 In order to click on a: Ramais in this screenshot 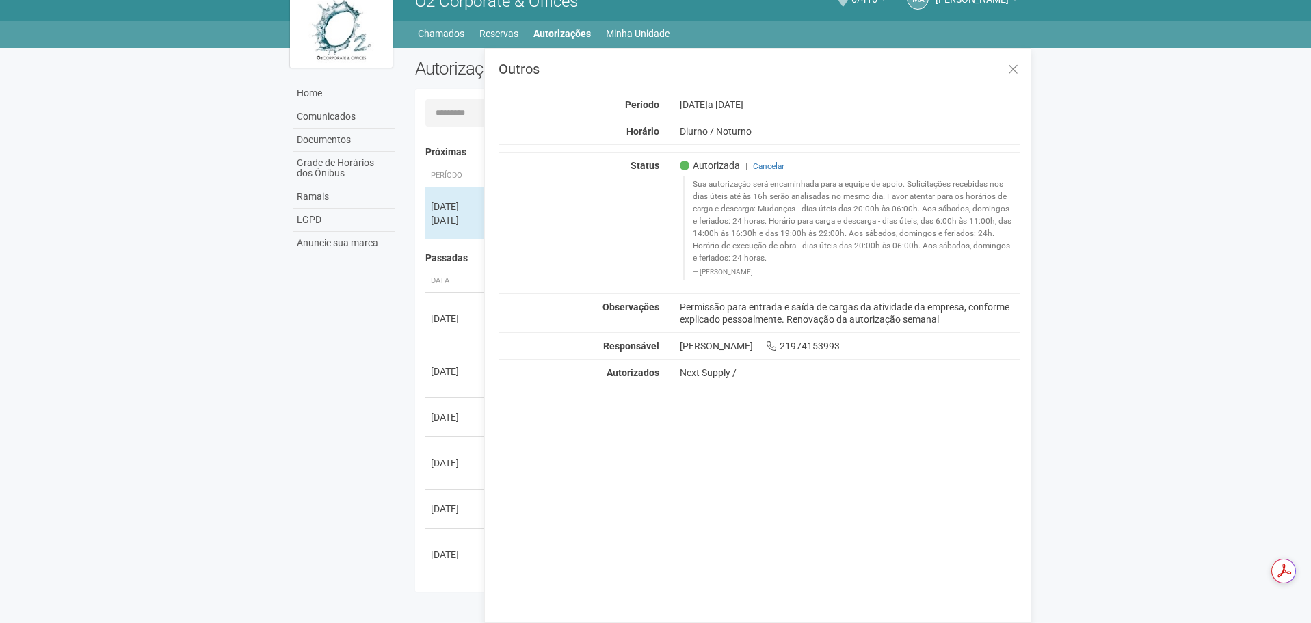, I will do `click(344, 197)`.